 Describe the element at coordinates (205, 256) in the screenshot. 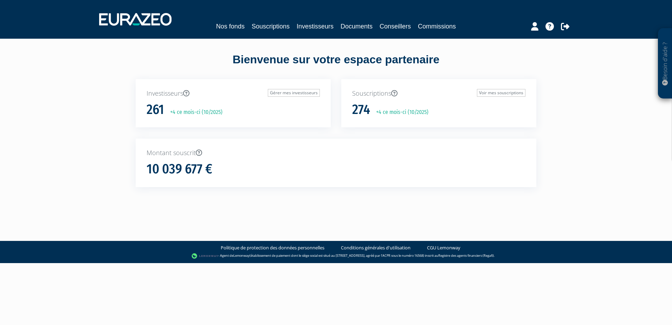

I see `img: logo-lemonway.png` at that location.